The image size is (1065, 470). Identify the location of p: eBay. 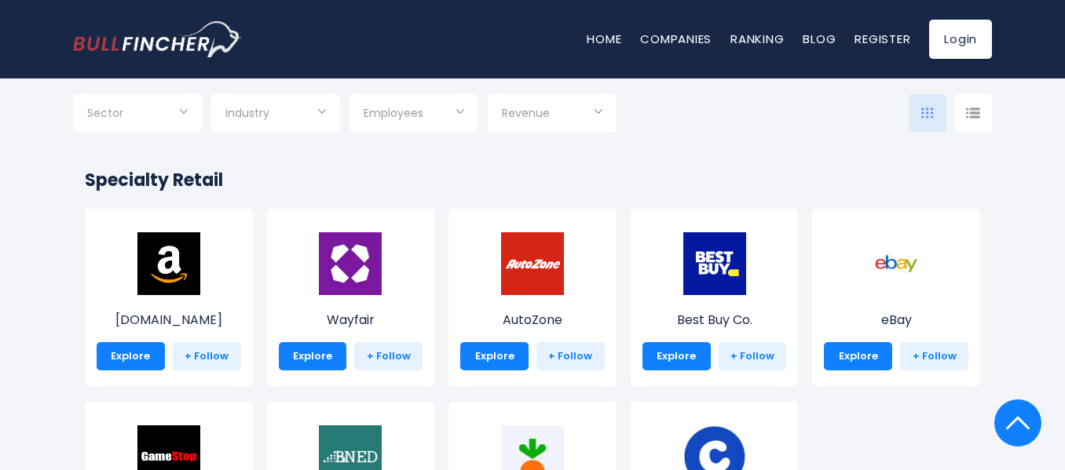
(896, 320).